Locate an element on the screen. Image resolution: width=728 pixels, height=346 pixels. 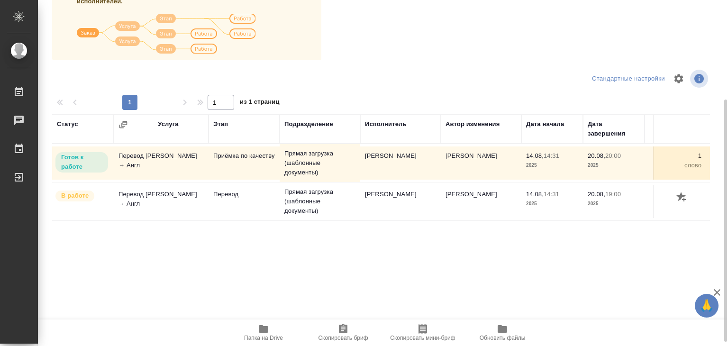
div: Подразделение is located at coordinates (308, 124).